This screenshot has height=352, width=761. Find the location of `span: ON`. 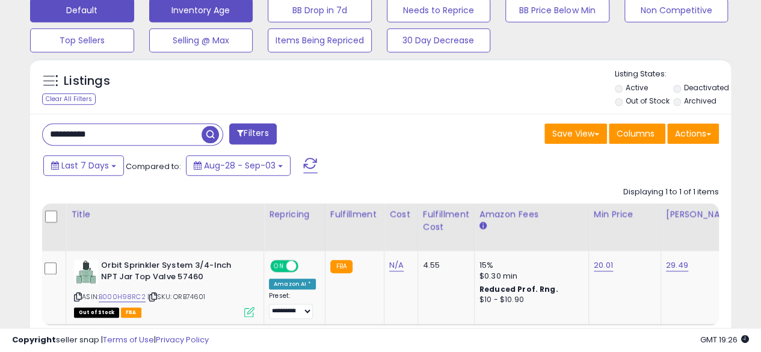

span: ON is located at coordinates (278, 266).